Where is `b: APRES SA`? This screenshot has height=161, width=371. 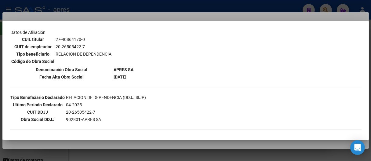
b: APRES SA is located at coordinates (124, 70).